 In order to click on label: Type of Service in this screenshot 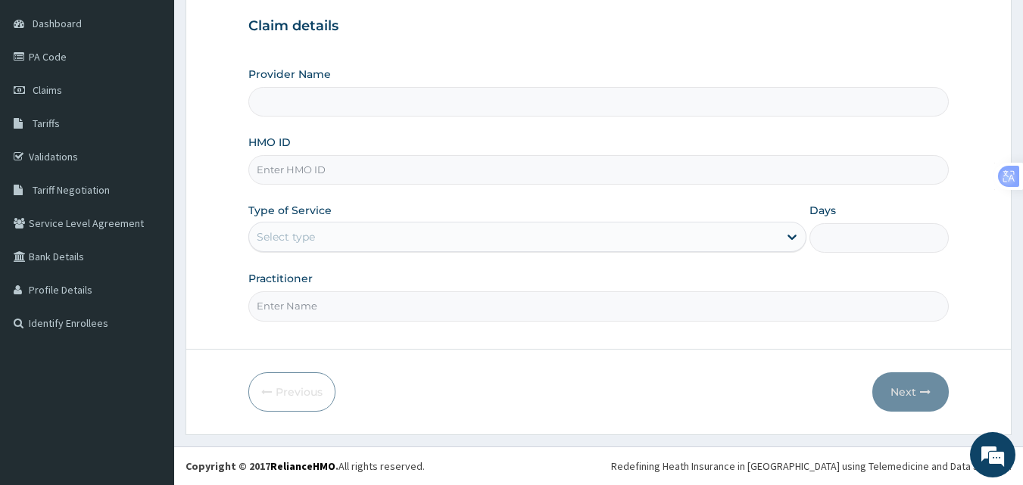, I will do `click(290, 210)`.